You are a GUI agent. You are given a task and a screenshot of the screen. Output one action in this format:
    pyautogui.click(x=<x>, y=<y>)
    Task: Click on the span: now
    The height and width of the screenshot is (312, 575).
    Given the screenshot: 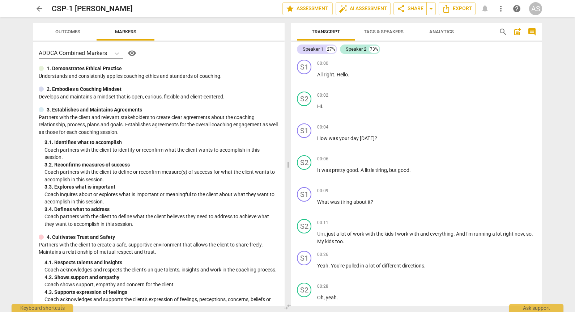 What is the action you would take?
    pyautogui.click(x=519, y=234)
    